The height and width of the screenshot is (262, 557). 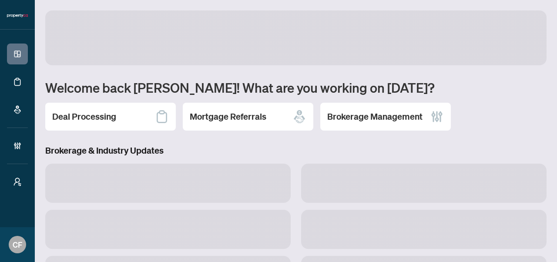 What do you see at coordinates (375, 117) in the screenshot?
I see `h2: Brokerage Management` at bounding box center [375, 117].